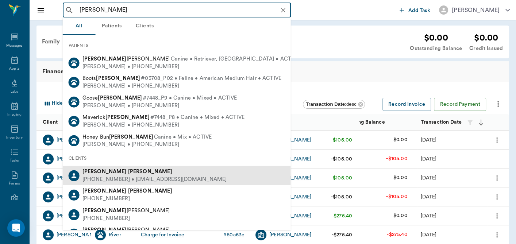  Describe the element at coordinates (177, 46) in the screenshot. I see `div: PATIENTS` at that location.